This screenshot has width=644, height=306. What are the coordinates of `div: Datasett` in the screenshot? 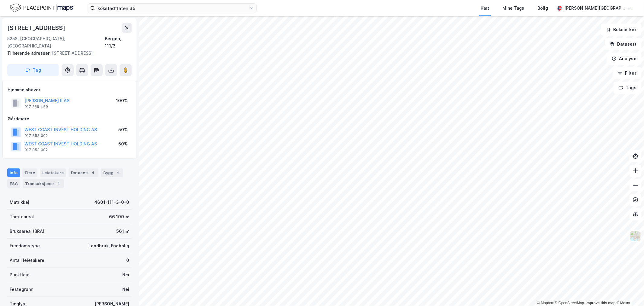 It's located at (83, 172).